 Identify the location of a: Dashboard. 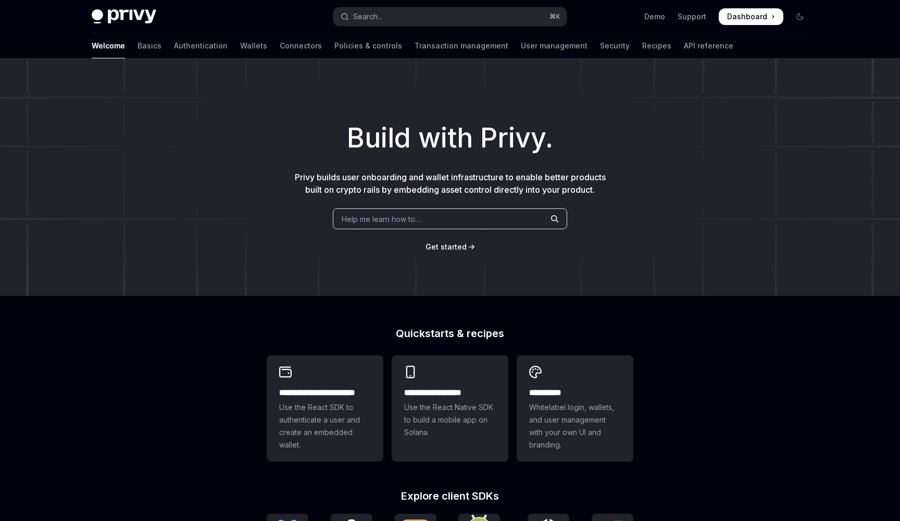
(751, 17).